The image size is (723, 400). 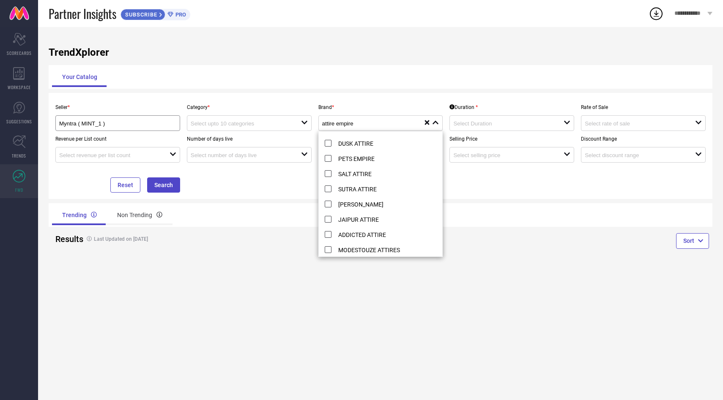 I want to click on input: Select rate of sale, so click(x=634, y=123).